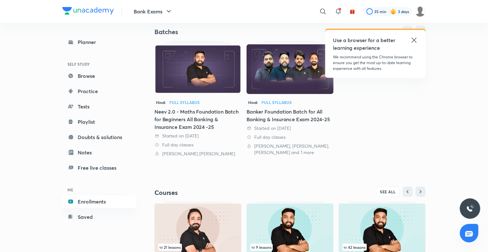 This screenshot has height=252, width=488. I want to click on div: Abhijeet Mishra, Vishal Parihar, Puneet Kumar Sharma and 1 more, so click(290, 150).